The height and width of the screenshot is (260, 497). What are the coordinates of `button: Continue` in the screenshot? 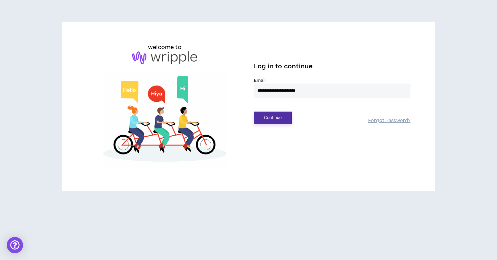 It's located at (273, 118).